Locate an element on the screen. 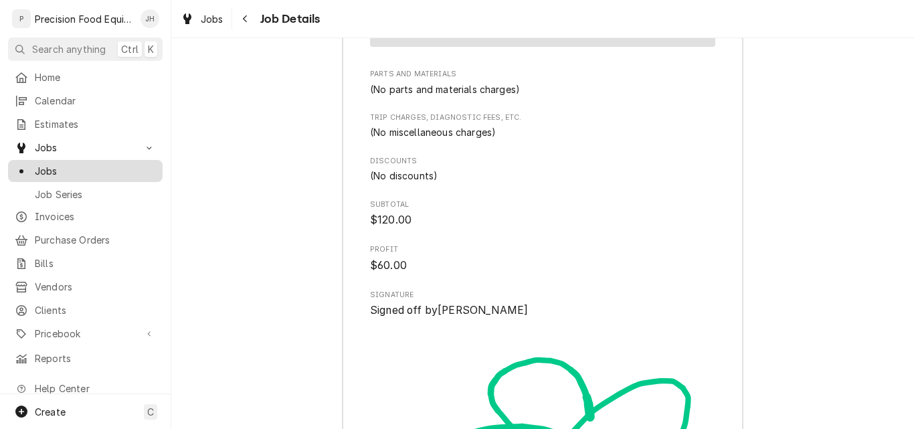 This screenshot has width=914, height=429. span: Job Details is located at coordinates (288, 19).